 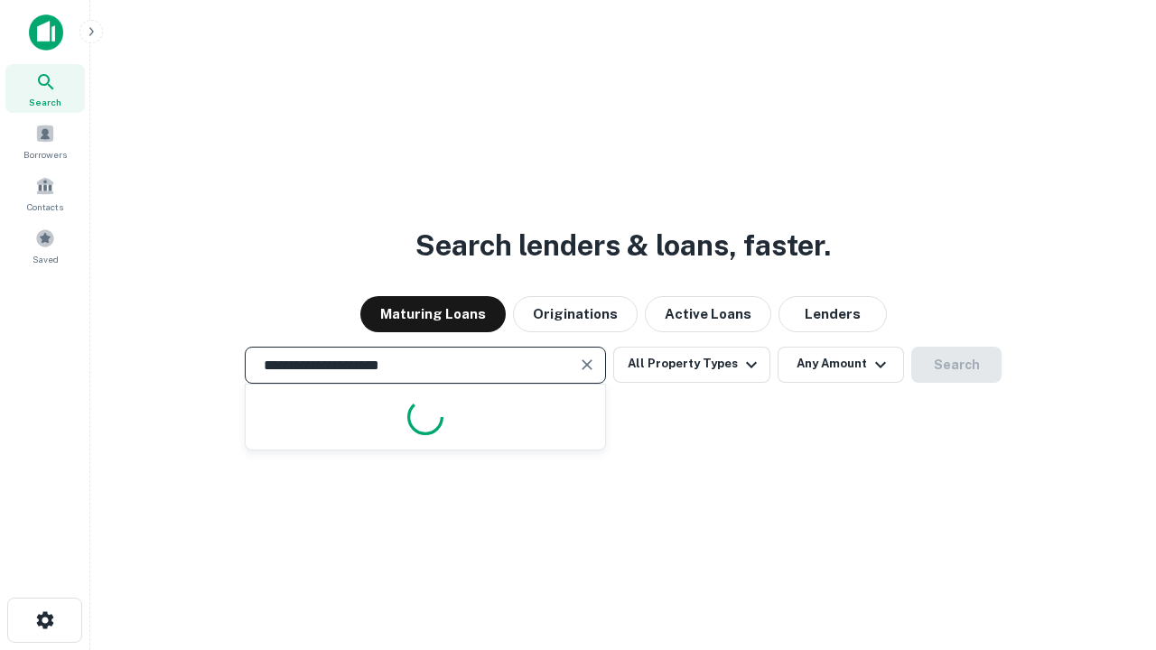 I want to click on a: Search, so click(x=45, y=88).